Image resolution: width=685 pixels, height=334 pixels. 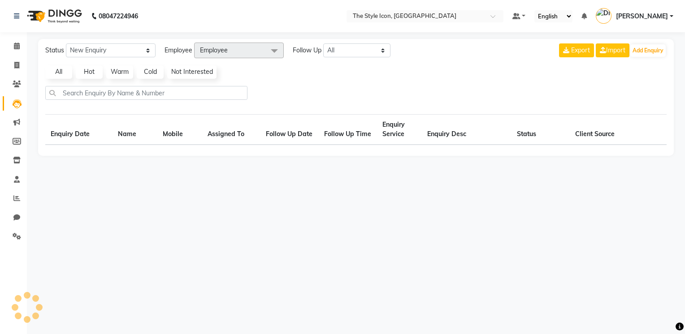 I want to click on a: Not Interested, so click(x=192, y=72).